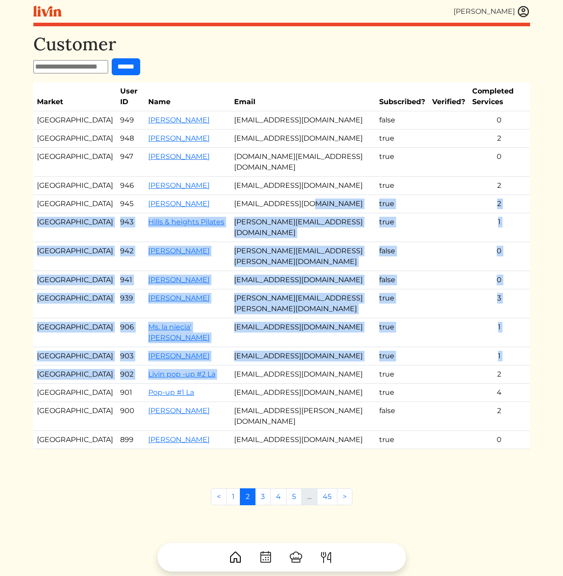  I want to click on a: 1, so click(233, 497).